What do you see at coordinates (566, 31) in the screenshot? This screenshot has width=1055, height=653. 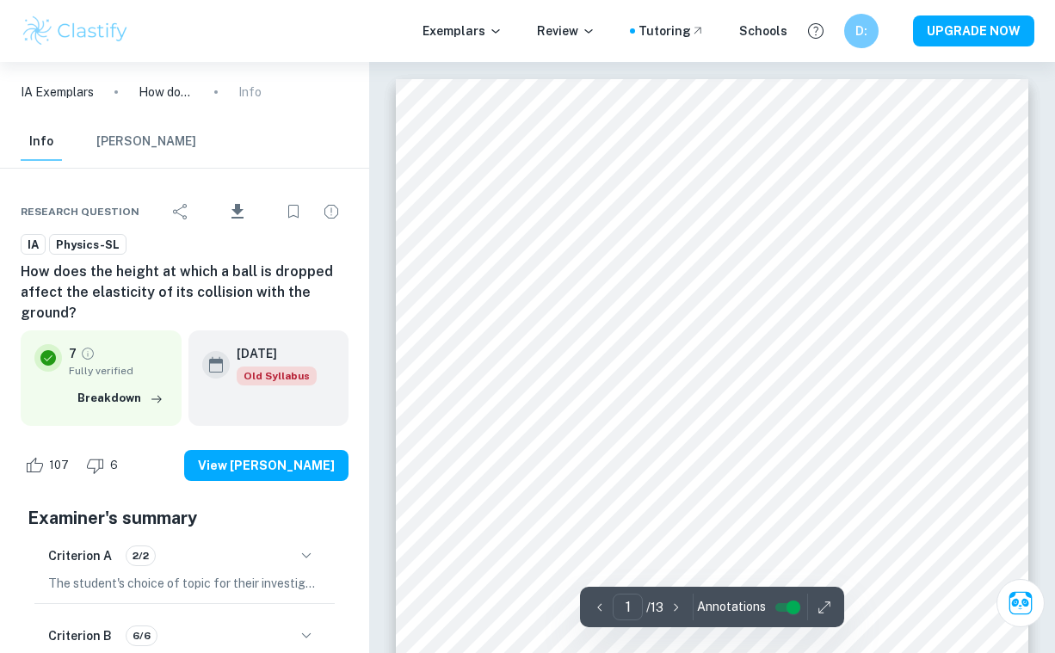 I see `p: Review` at bounding box center [566, 31].